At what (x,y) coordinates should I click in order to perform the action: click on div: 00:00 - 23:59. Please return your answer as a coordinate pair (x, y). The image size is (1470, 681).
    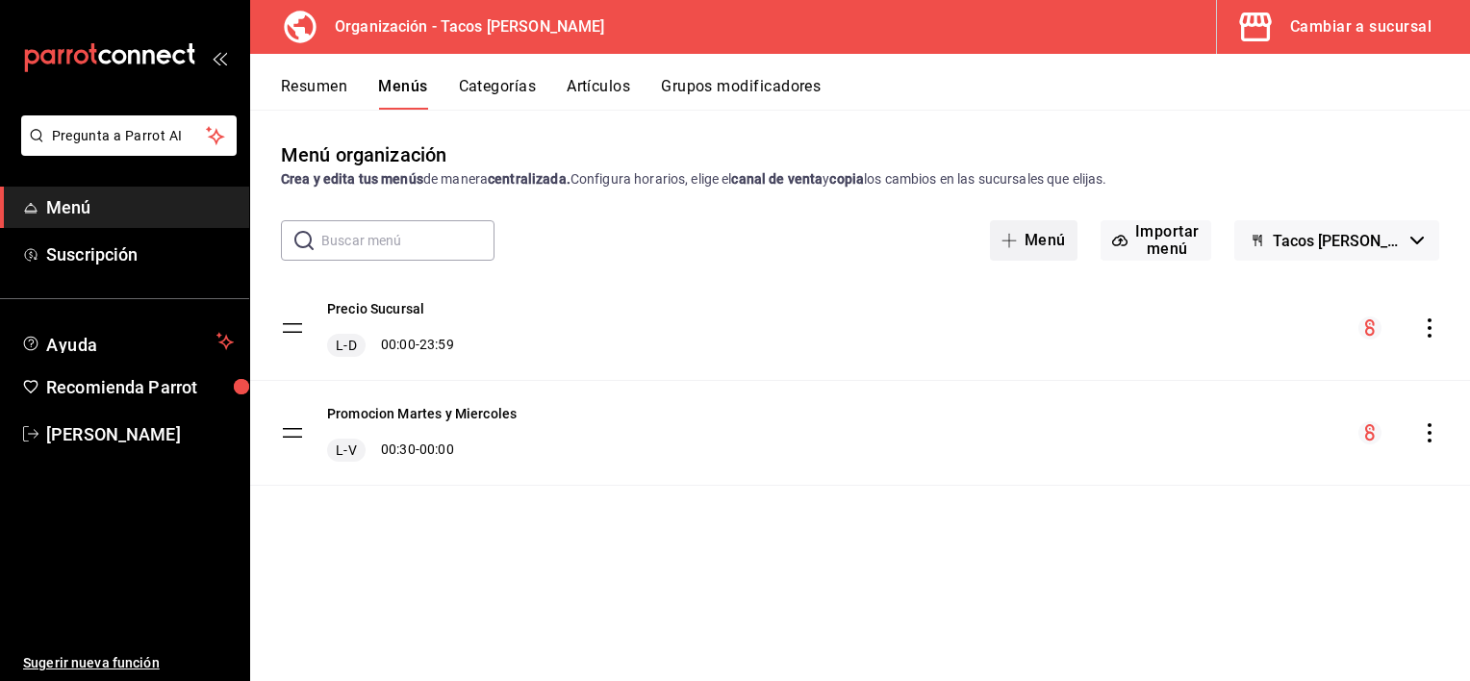
    Looking at the image, I should click on (391, 345).